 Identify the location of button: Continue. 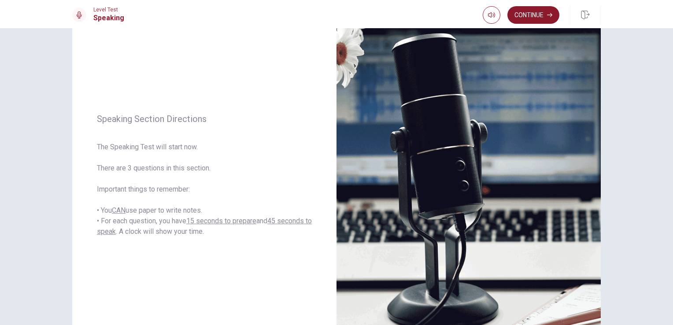
(533, 15).